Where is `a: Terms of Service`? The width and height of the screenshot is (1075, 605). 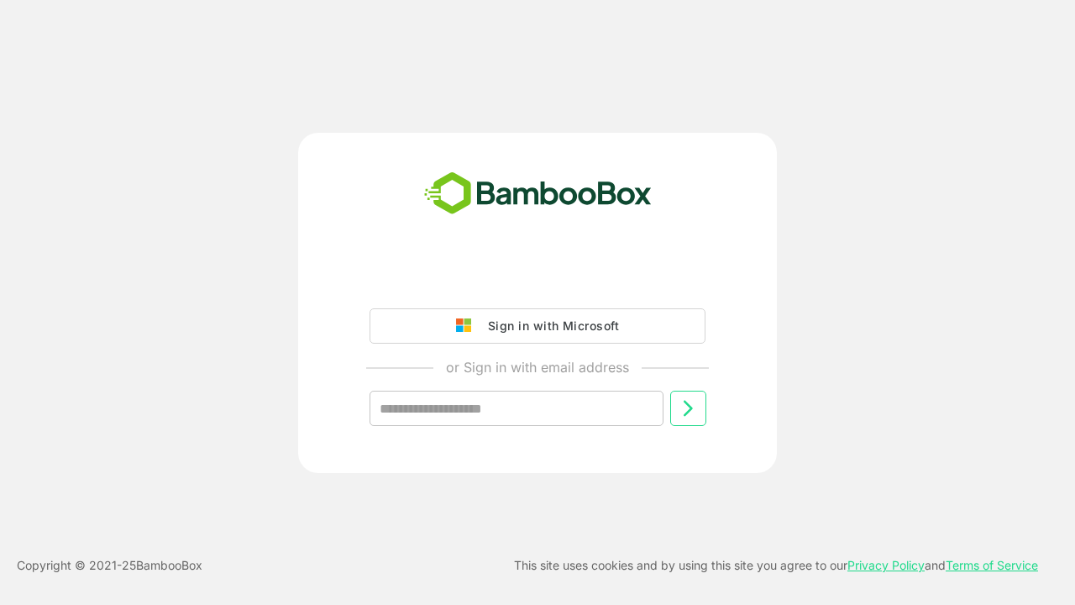
a: Terms of Service is located at coordinates (992, 564).